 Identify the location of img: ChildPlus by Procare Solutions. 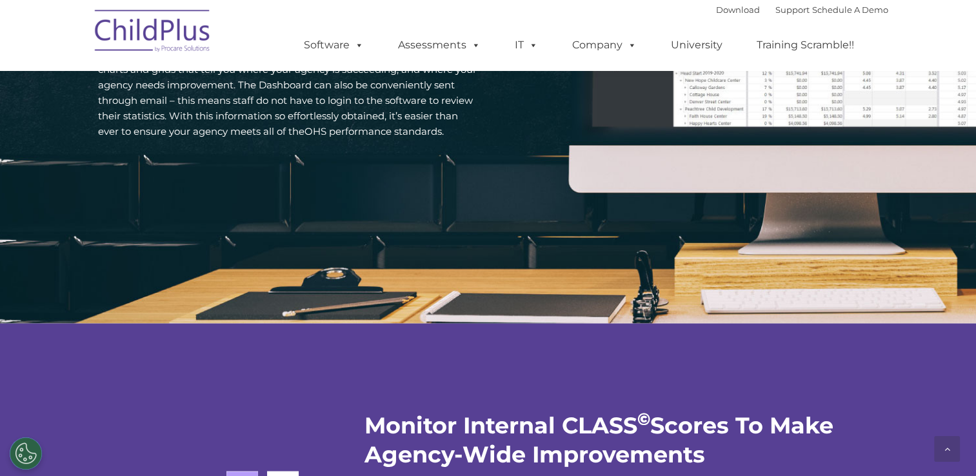
(153, 33).